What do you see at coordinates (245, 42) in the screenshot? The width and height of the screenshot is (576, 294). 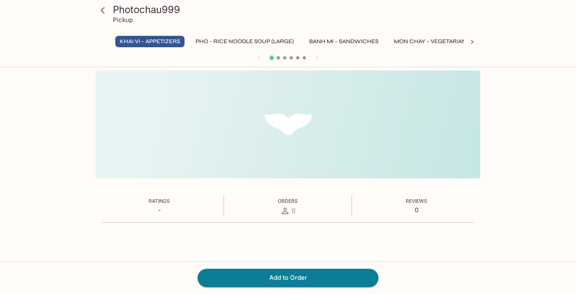 I see `button: Pho - Rice Noodle Soup (Large)` at bounding box center [245, 42].